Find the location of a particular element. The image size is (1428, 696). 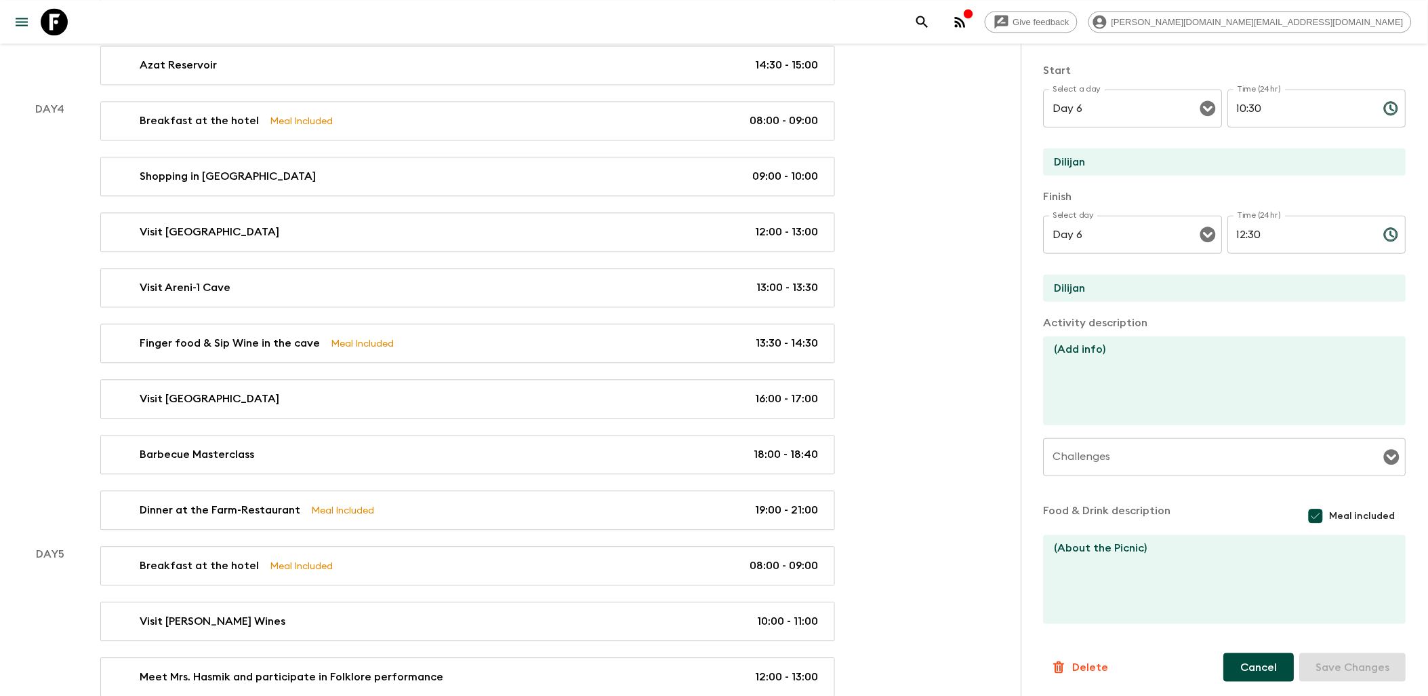

p: Barbecue Masterclass is located at coordinates (197, 454).